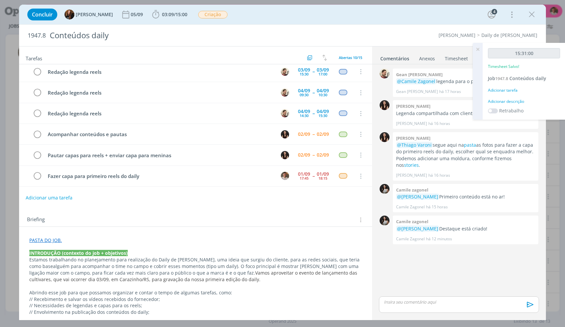 This screenshot has width=565, height=327. What do you see at coordinates (196, 299) in the screenshot?
I see `p: // Recebimento e salvar os vídeos recebidos do fornecedor;` at bounding box center [196, 299].